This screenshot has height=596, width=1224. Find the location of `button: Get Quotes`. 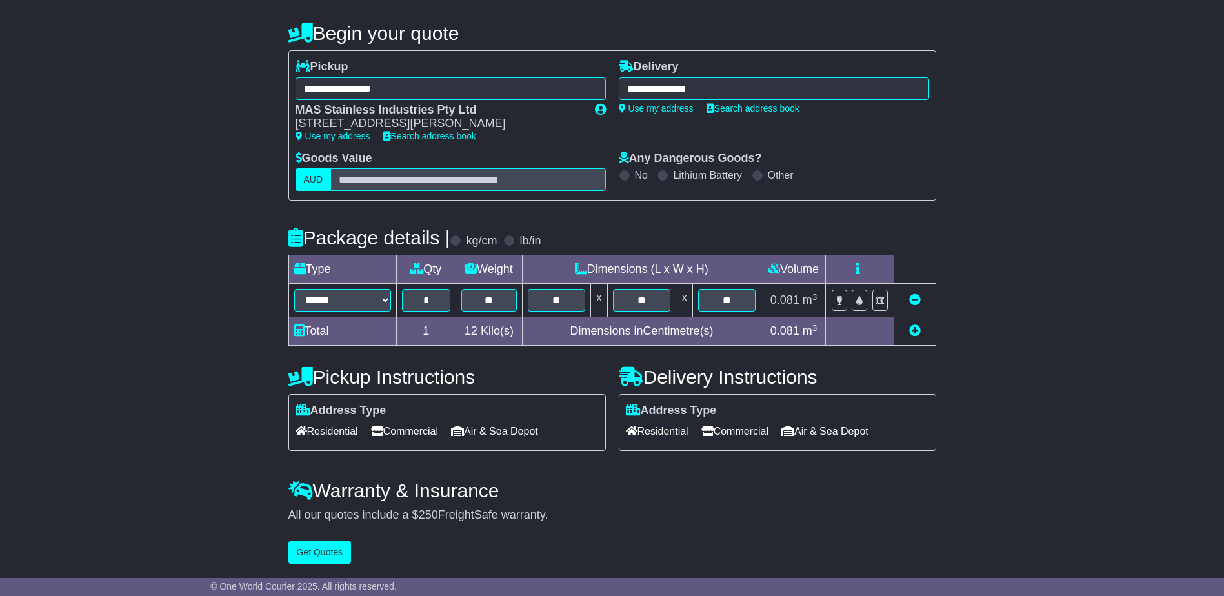

button: Get Quotes is located at coordinates (320, 552).